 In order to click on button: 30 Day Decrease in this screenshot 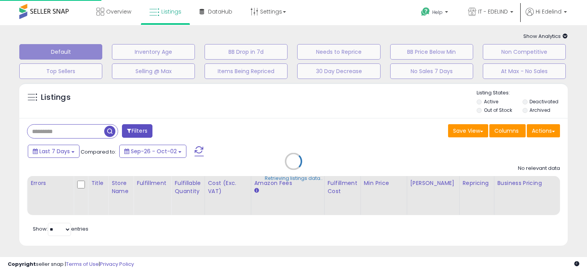, I will do `click(339, 71)`.